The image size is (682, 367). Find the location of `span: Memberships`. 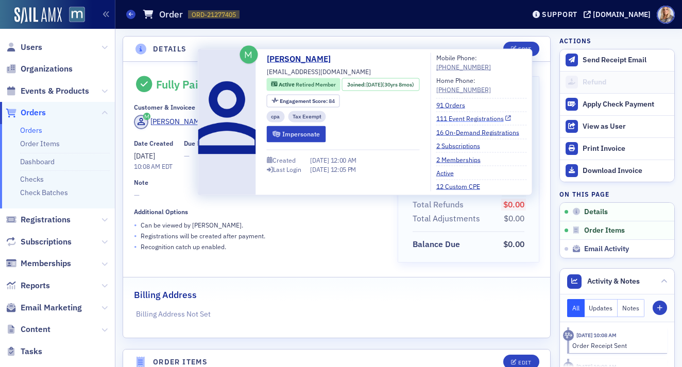

span: Memberships is located at coordinates (46, 264).